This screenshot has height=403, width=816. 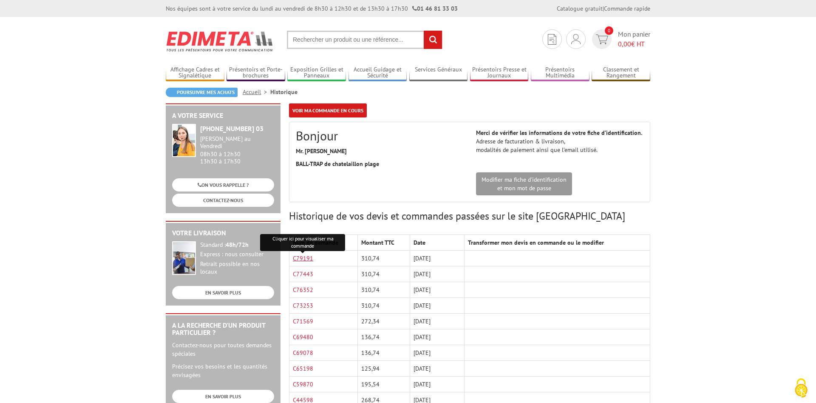 What do you see at coordinates (220, 41) in the screenshot?
I see `img: Edimeta` at bounding box center [220, 41].